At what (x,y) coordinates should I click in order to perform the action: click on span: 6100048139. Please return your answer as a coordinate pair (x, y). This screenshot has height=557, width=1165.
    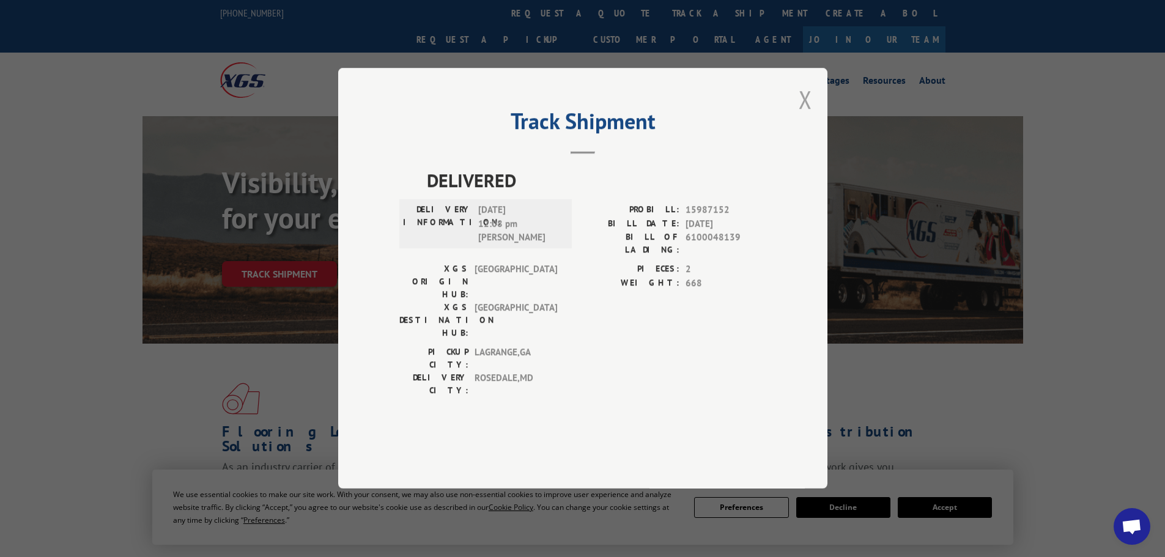
    Looking at the image, I should click on (726, 244).